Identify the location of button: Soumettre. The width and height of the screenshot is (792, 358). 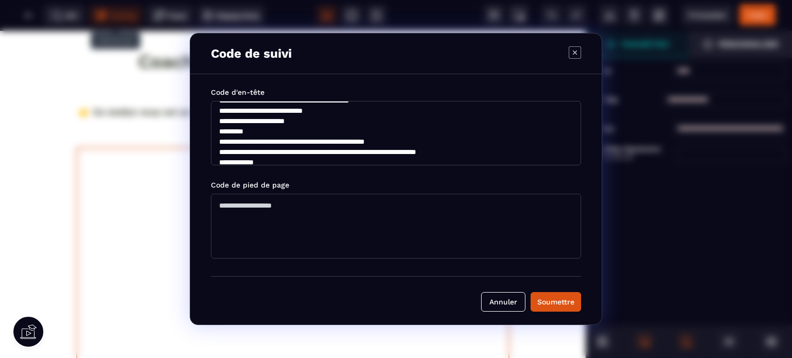
(556, 302).